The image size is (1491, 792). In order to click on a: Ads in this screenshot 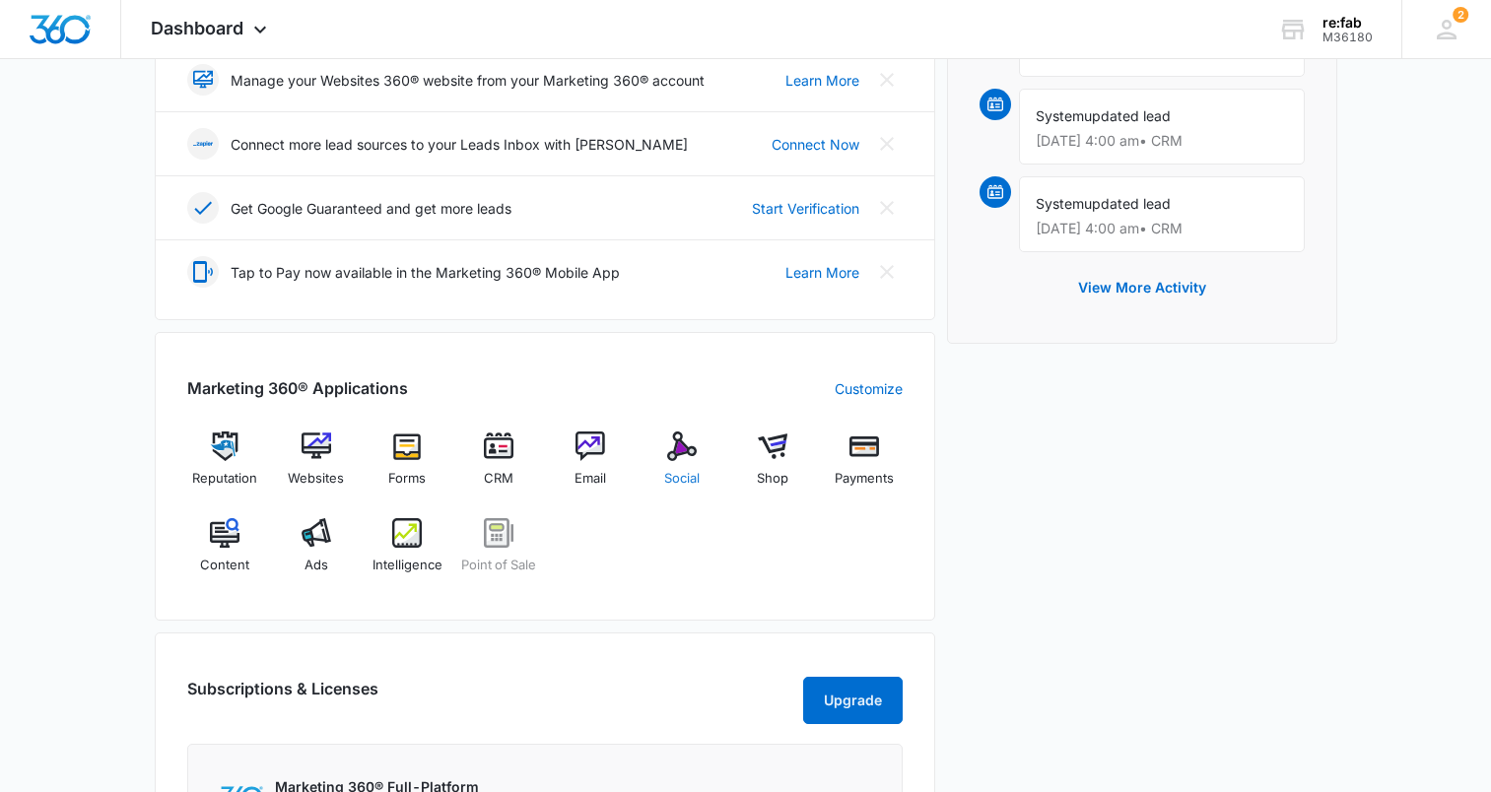, I will do `click(315, 554)`.